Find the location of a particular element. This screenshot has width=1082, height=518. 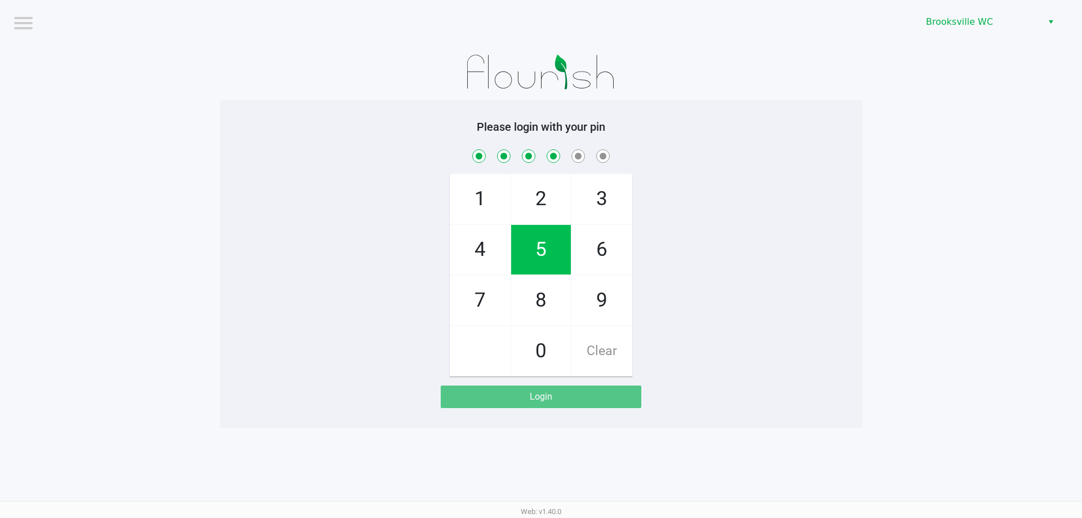

span: 8 is located at coordinates (541, 300).